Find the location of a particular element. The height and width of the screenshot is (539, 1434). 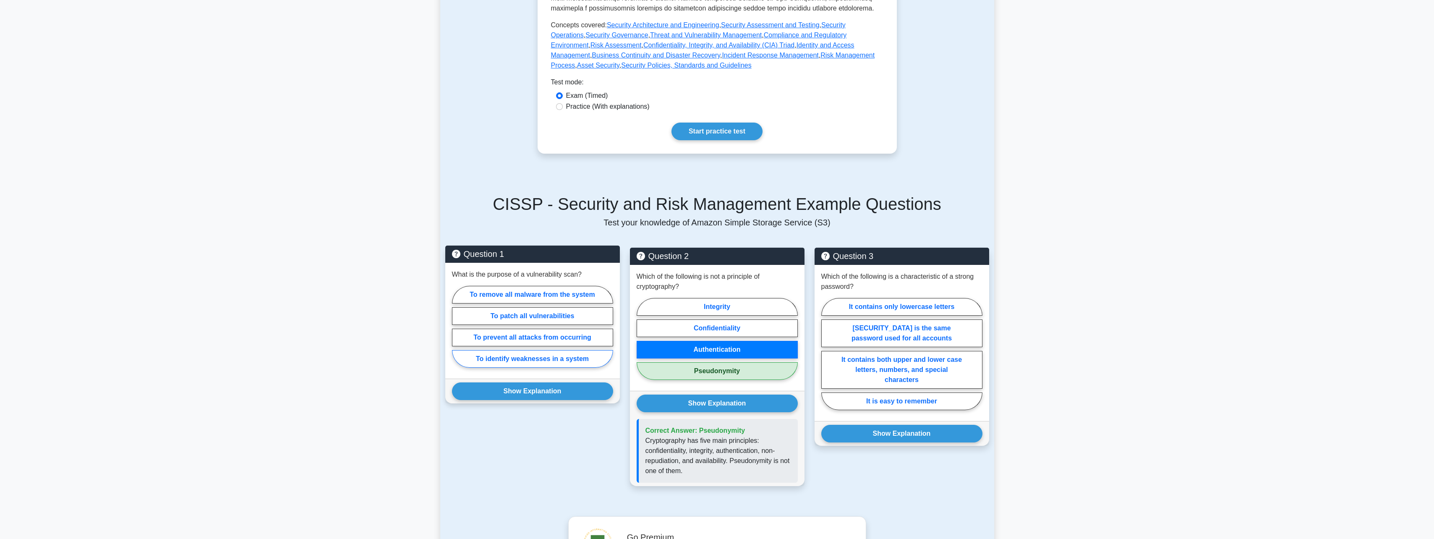

a: Security Policies, Standards and Guidelines is located at coordinates (686, 65).